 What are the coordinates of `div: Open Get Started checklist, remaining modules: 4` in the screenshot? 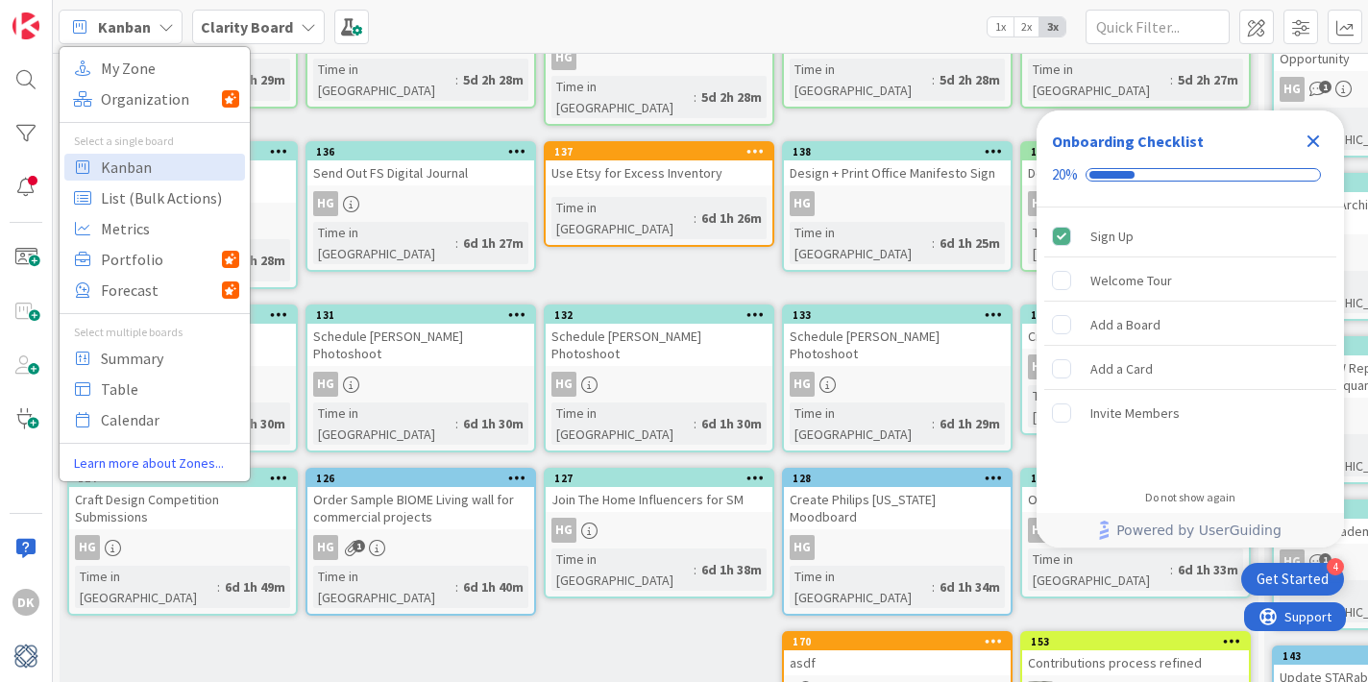 It's located at (1292, 579).